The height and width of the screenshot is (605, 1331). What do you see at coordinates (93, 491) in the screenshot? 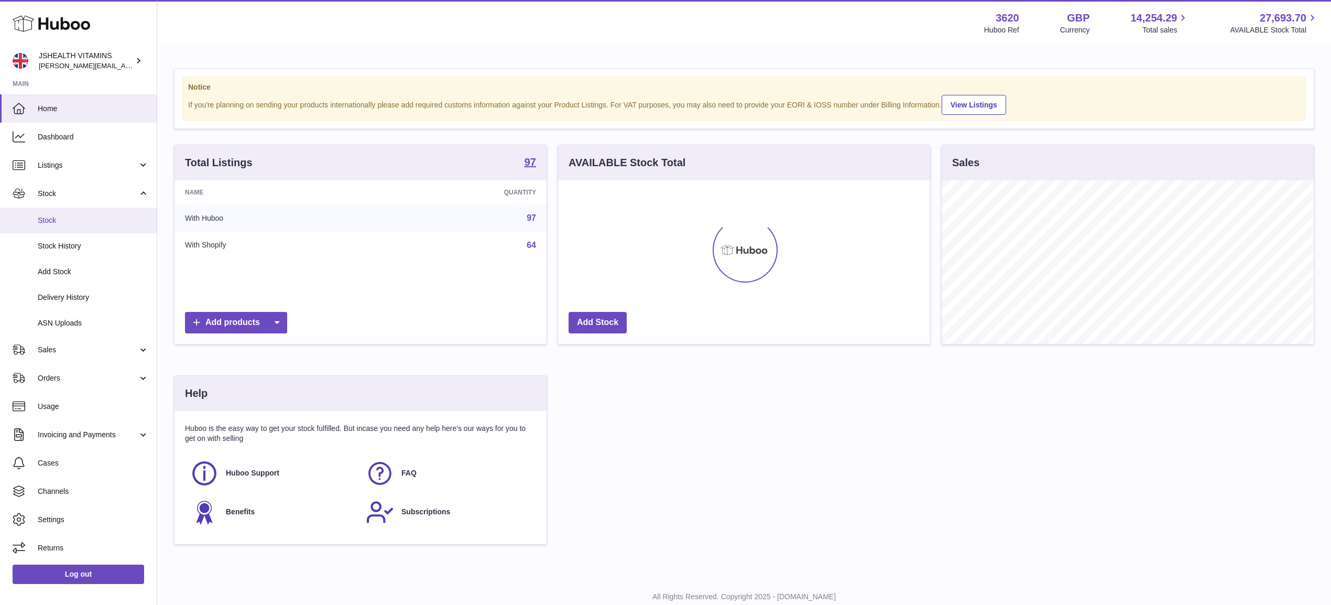
I see `span: Channels` at bounding box center [93, 491].